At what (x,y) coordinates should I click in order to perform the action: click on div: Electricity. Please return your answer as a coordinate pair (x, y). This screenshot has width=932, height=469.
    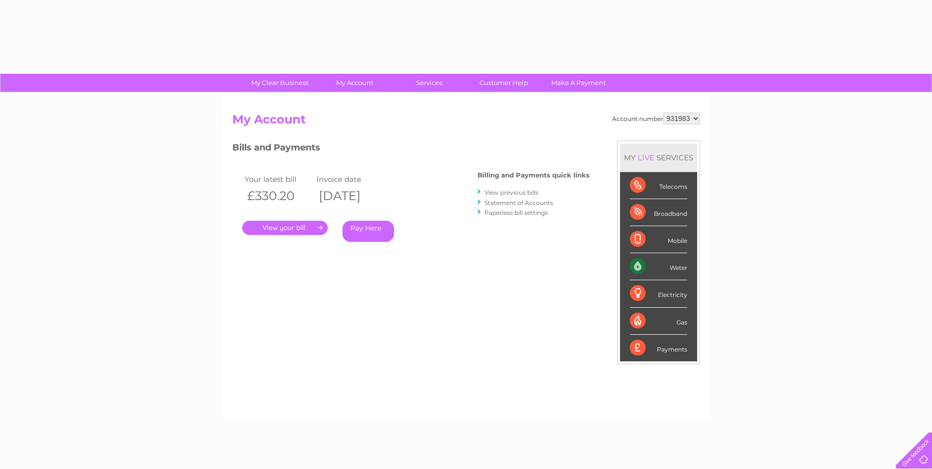
    Looking at the image, I should click on (658, 293).